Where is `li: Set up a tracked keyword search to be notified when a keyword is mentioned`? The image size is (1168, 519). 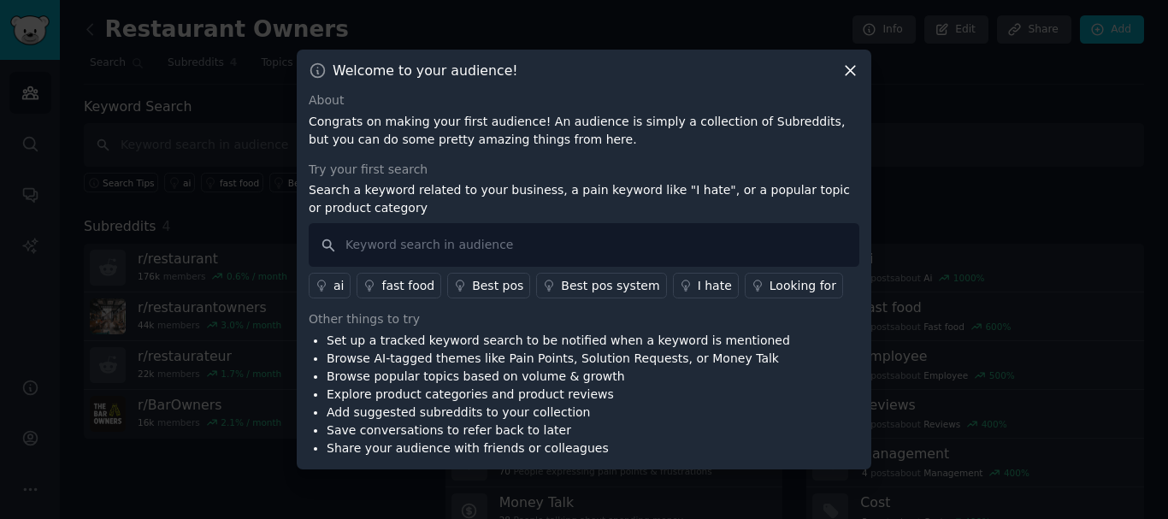 li: Set up a tracked keyword search to be notified when a keyword is mentioned is located at coordinates (559, 340).